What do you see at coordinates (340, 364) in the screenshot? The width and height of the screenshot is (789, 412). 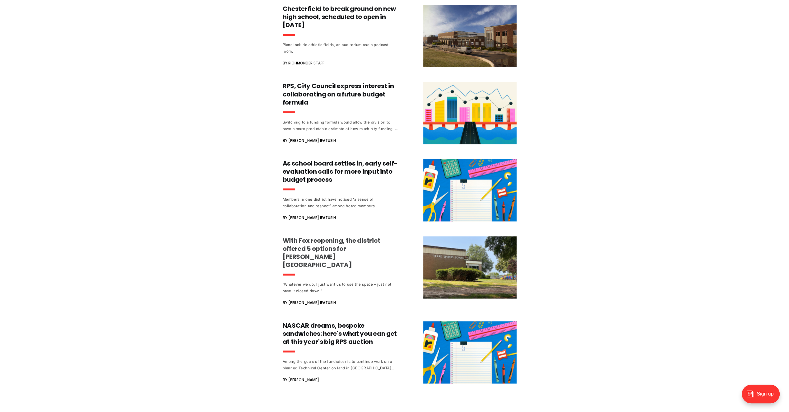 I see `div: Among the goals of the fundraiser is to continue work on a planned Technical Center on land in [G...` at bounding box center [340, 364].